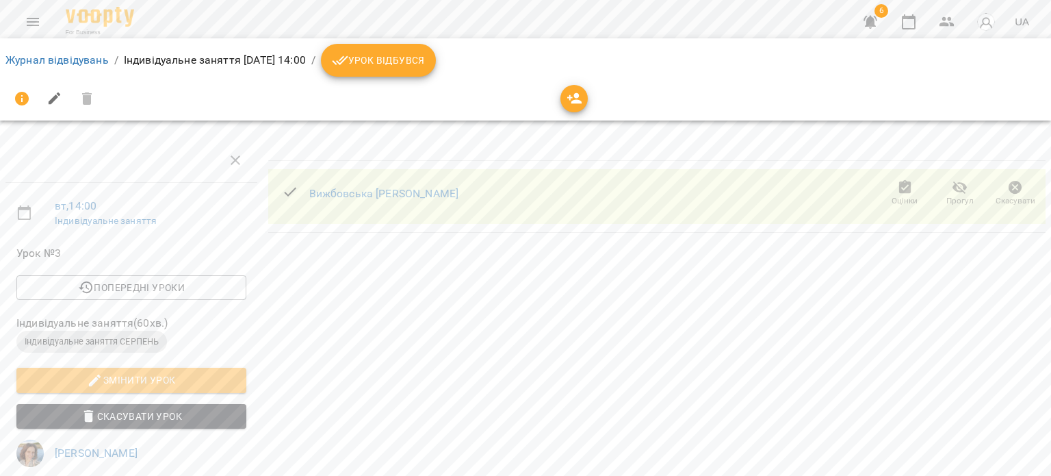  What do you see at coordinates (100, 32) in the screenshot?
I see `span: For Business` at bounding box center [100, 32].